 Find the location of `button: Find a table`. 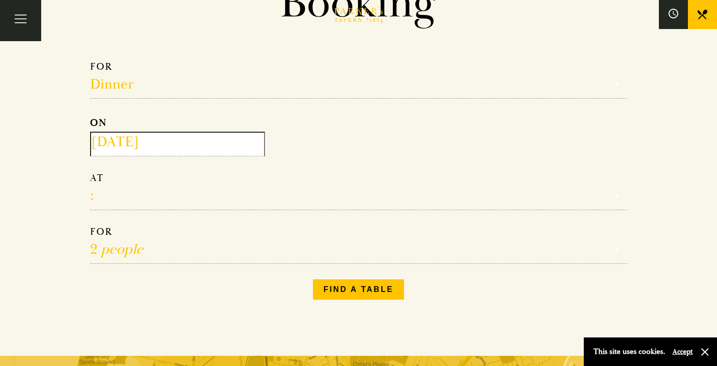

button: Find a table is located at coordinates (359, 290).